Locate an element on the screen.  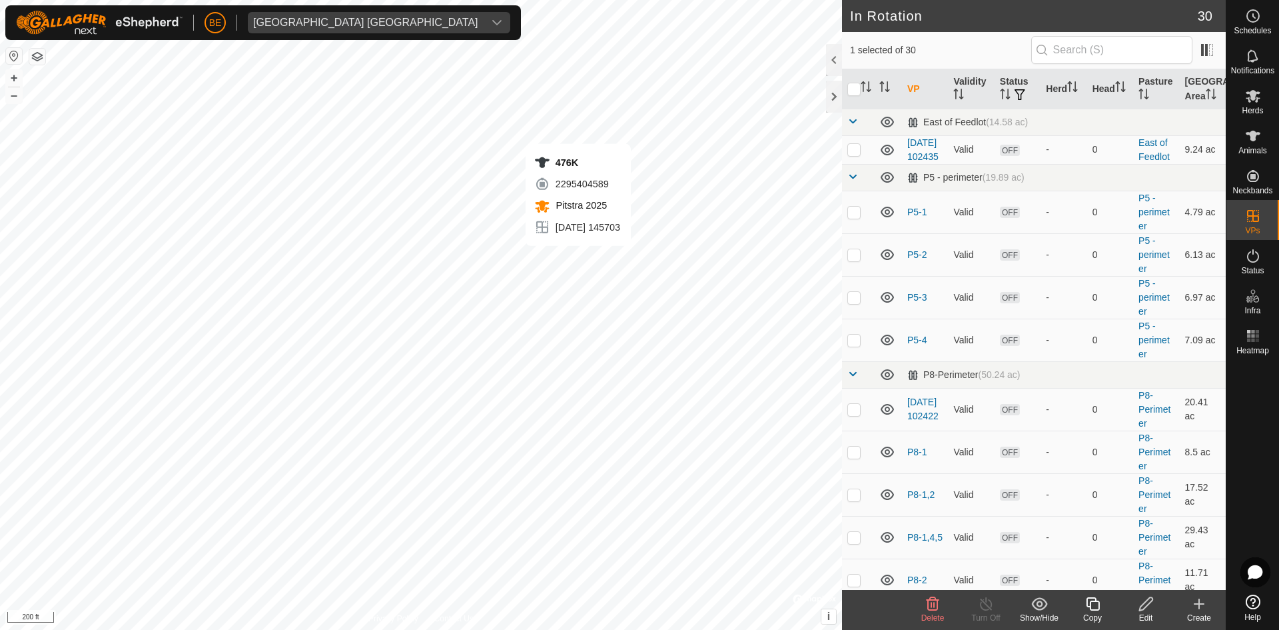
a: P8-1,4,5 is located at coordinates (925, 537).